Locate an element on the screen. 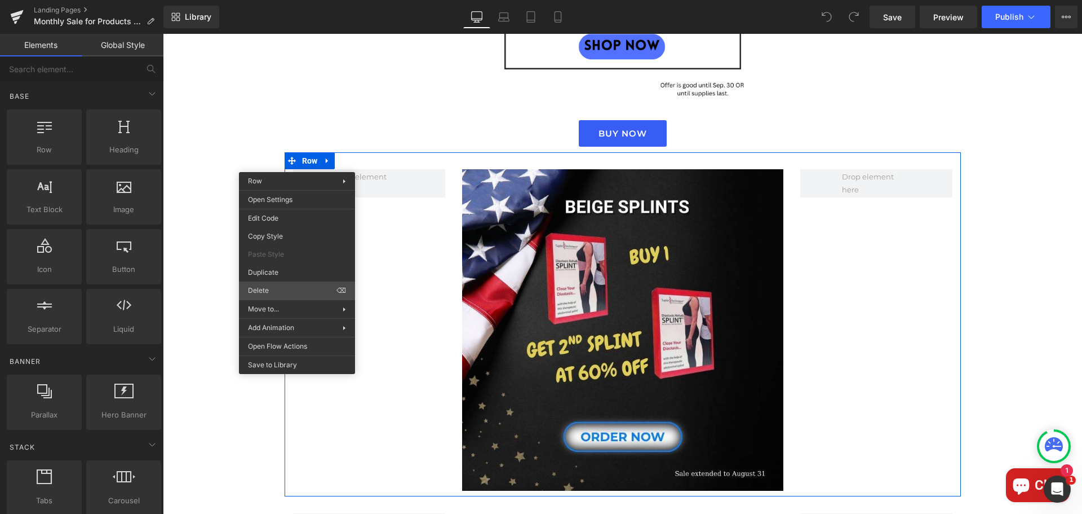  span: Open Settings is located at coordinates (297, 200).